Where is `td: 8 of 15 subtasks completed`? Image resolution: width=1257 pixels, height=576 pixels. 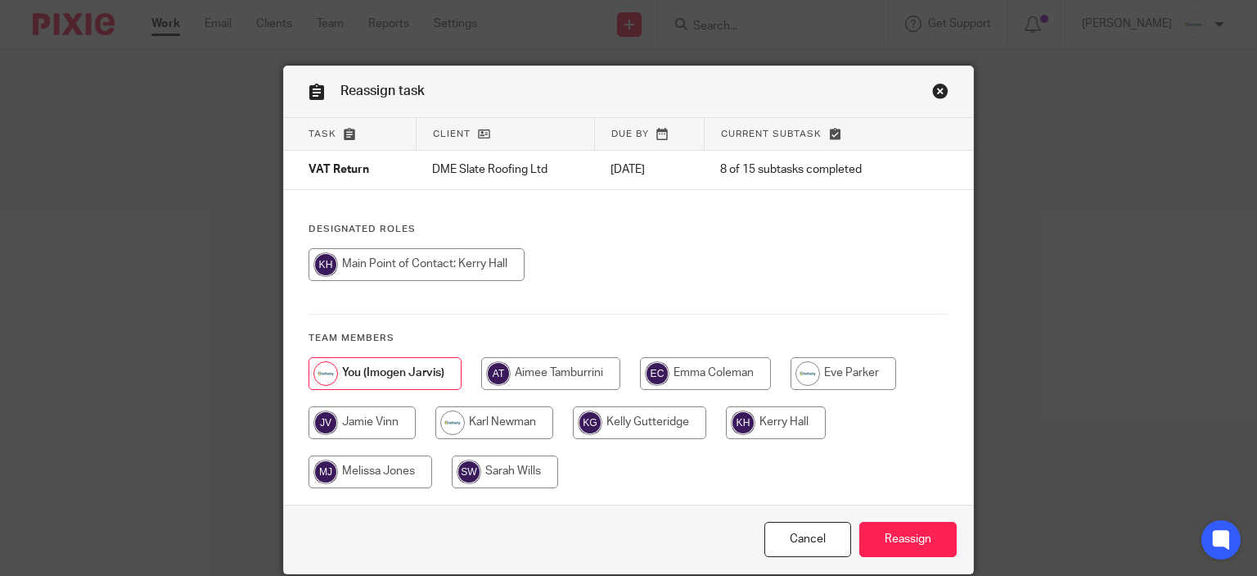
td: 8 of 15 subtasks completed is located at coordinates (809, 170).